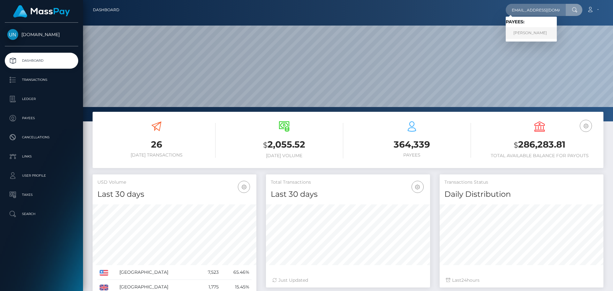 This screenshot has height=291, width=613. I want to click on p: Ledger, so click(42, 99).